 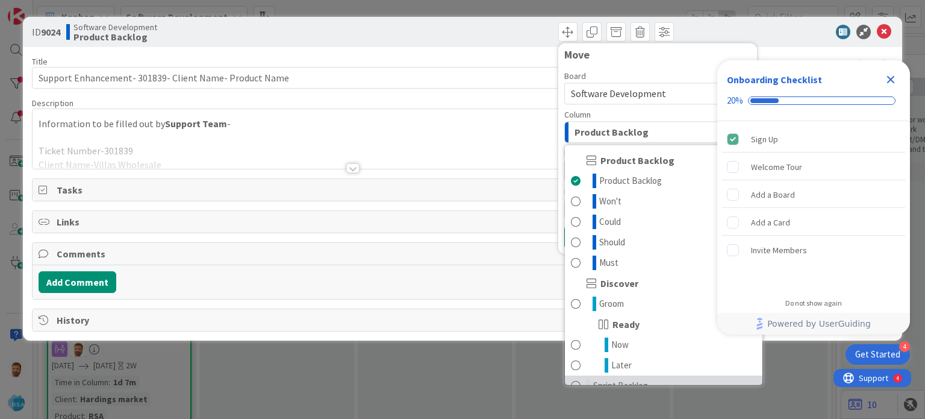 What do you see at coordinates (773, 195) in the screenshot?
I see `div: Add a Board` at bounding box center [773, 195].